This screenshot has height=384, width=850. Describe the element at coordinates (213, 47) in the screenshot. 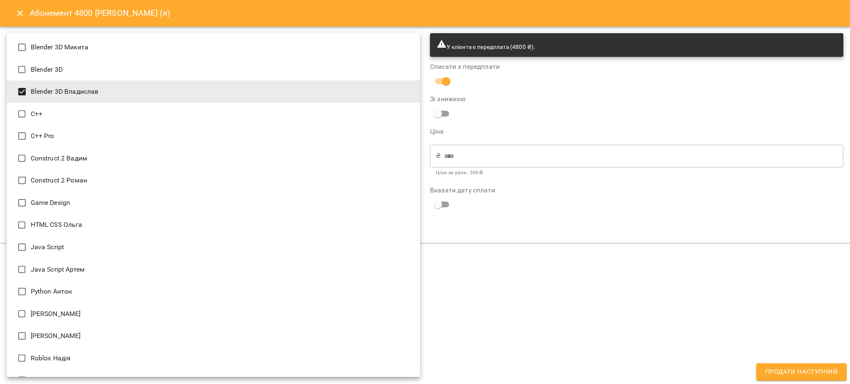

I see `li: Blender 3D Микита` at that location.